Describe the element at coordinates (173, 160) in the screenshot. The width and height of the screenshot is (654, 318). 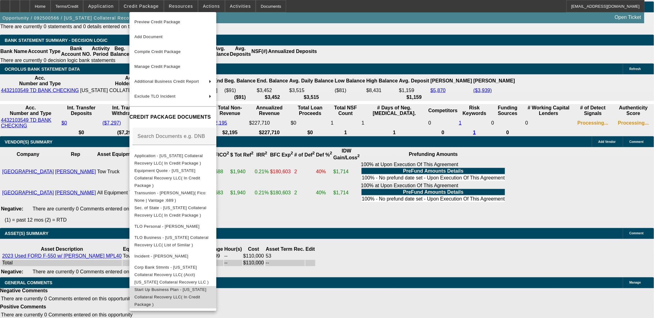
I see `button: Application - New Jersey Collateral Recovery LLC( In Credit Package )` at that location.